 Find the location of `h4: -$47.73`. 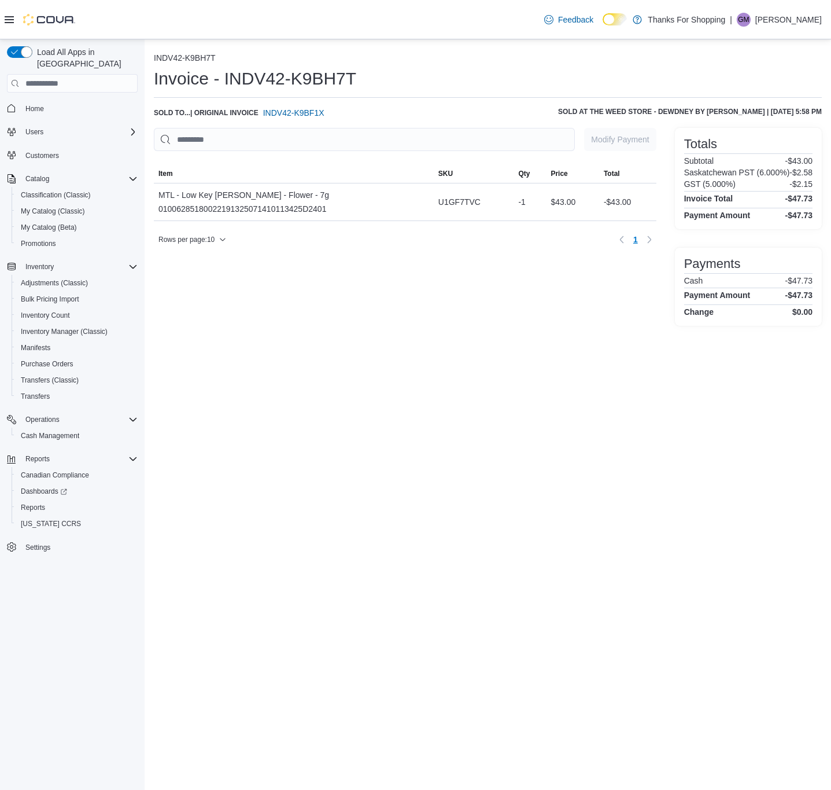

h4: -$47.73 is located at coordinates (799, 198).